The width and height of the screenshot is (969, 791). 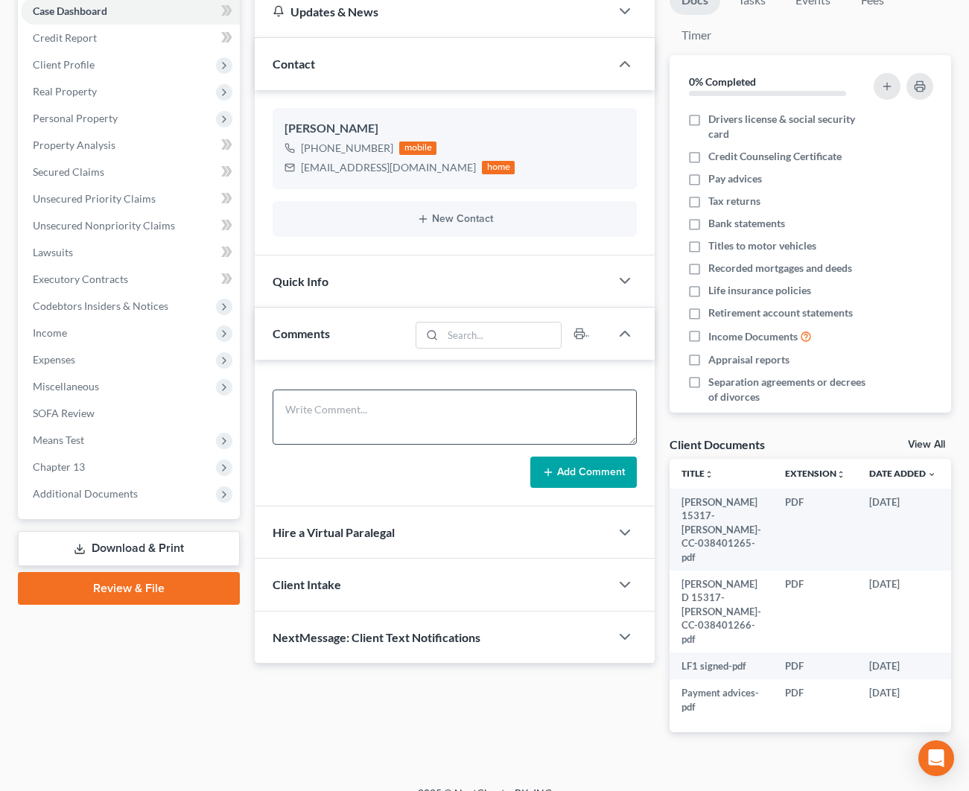 I want to click on a: View All, so click(x=927, y=445).